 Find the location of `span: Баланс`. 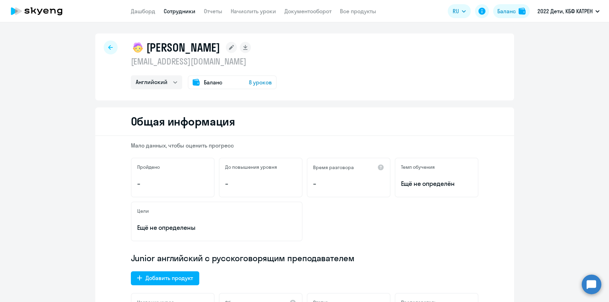

span: Баланс is located at coordinates (213, 82).